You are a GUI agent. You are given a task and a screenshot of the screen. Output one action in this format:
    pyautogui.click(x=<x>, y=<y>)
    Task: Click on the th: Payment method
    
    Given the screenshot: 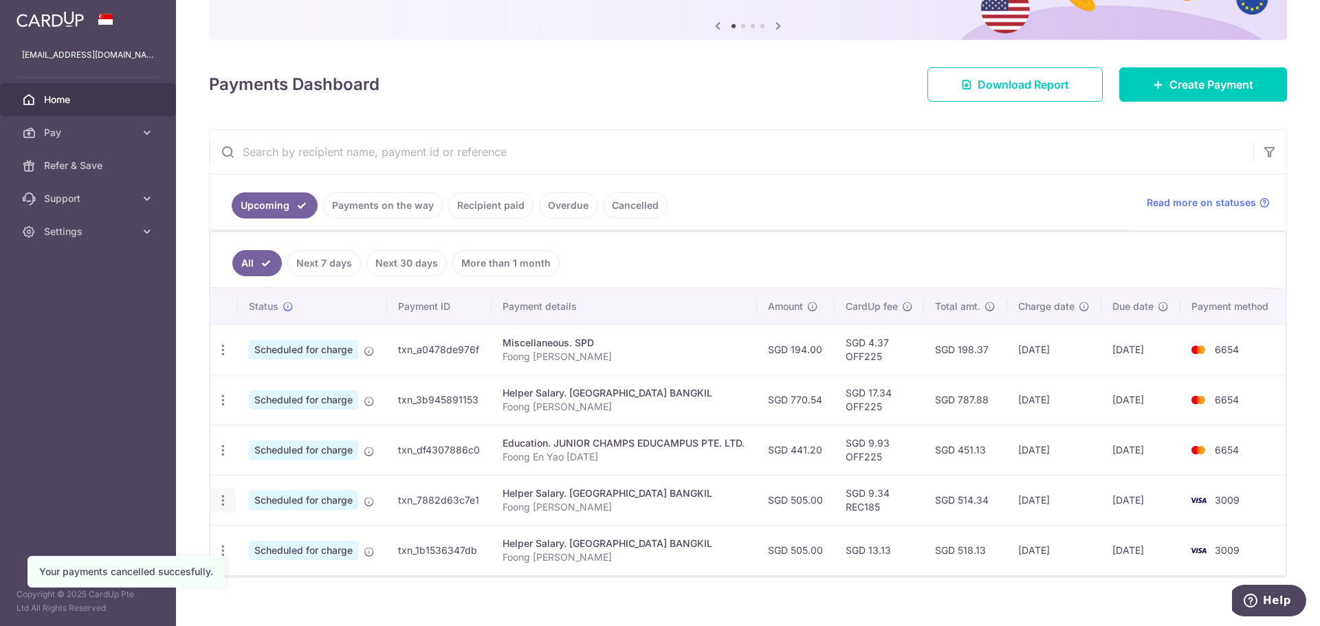 What is the action you would take?
    pyautogui.click(x=1233, y=307)
    